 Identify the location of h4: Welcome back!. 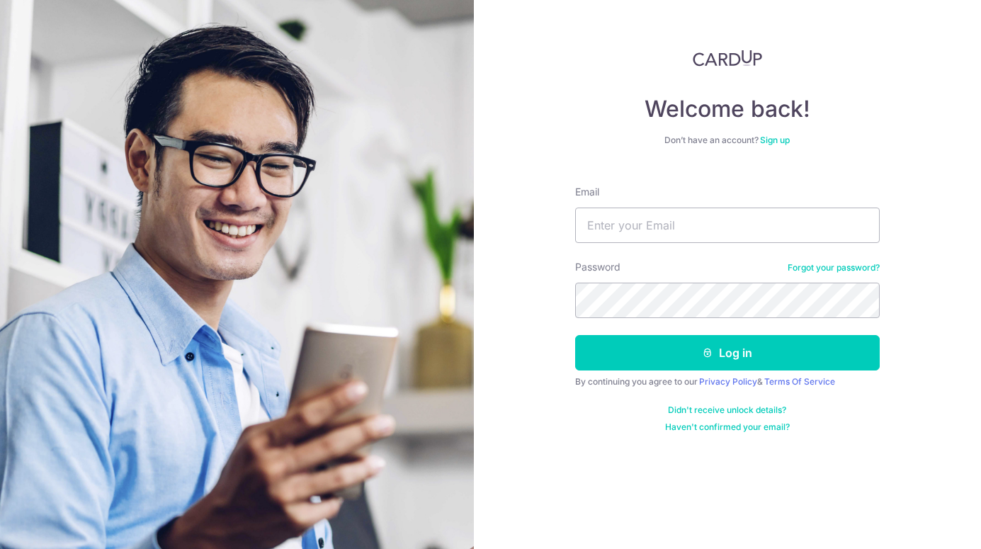
(727, 109).